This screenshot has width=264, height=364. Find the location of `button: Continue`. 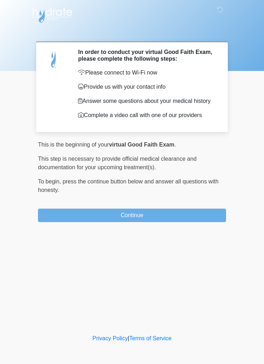

button: Continue is located at coordinates (132, 215).